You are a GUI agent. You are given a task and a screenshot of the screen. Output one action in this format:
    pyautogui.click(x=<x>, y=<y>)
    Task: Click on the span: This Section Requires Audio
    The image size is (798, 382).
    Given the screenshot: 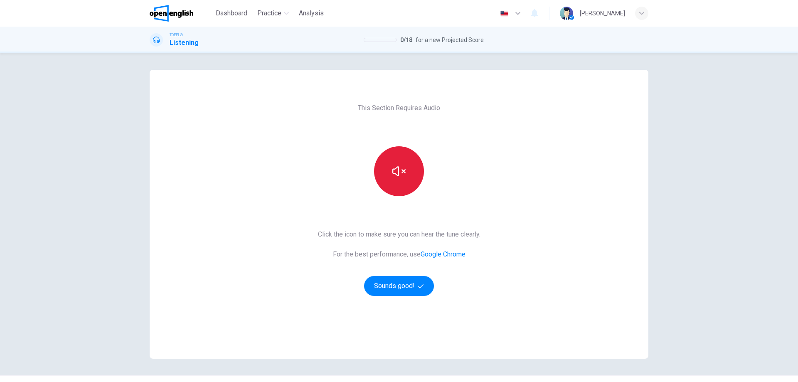 What is the action you would take?
    pyautogui.click(x=399, y=108)
    